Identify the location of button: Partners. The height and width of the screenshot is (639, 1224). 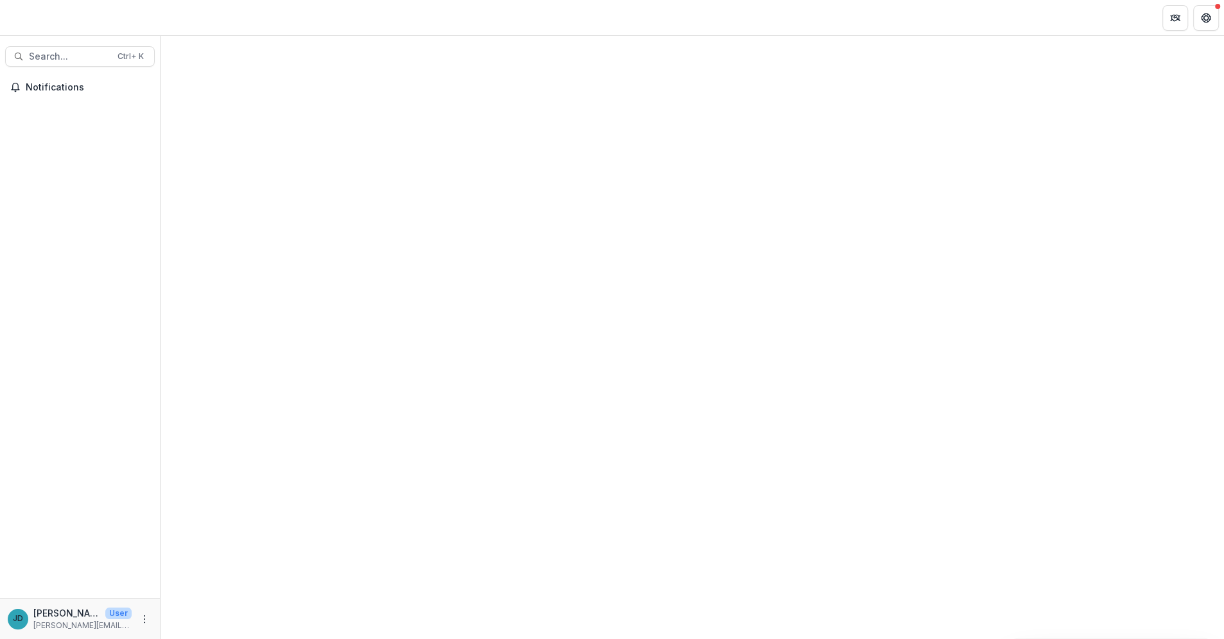
(1175, 18).